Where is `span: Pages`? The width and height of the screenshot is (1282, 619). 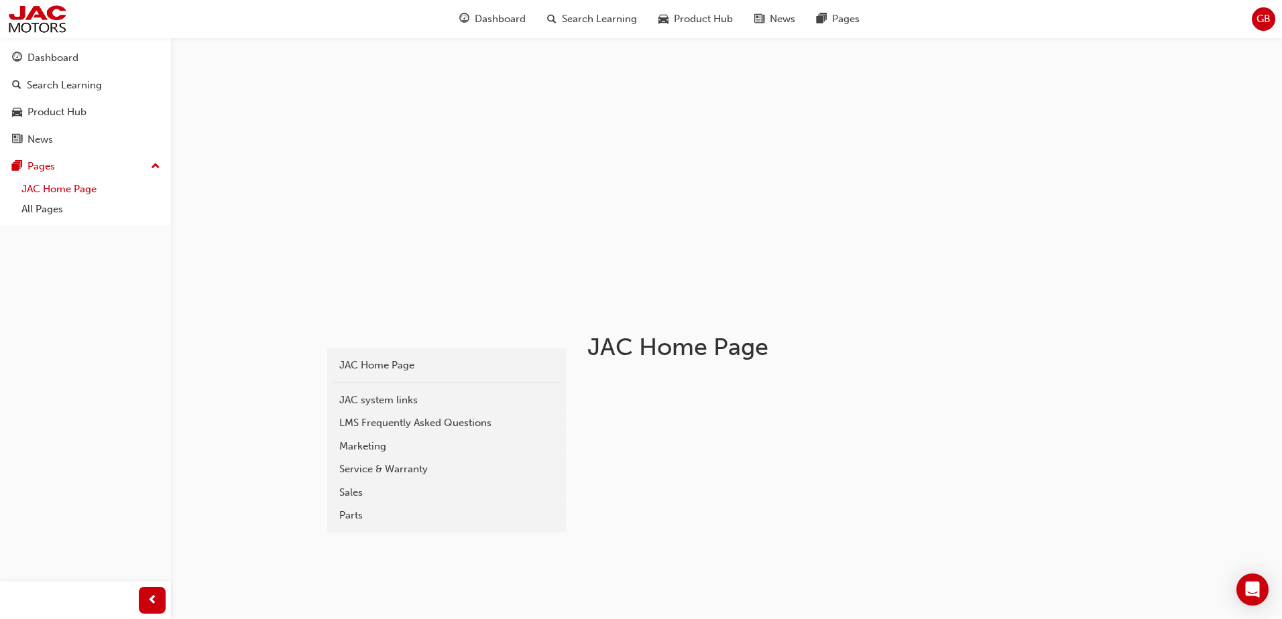
span: Pages is located at coordinates (845, 19).